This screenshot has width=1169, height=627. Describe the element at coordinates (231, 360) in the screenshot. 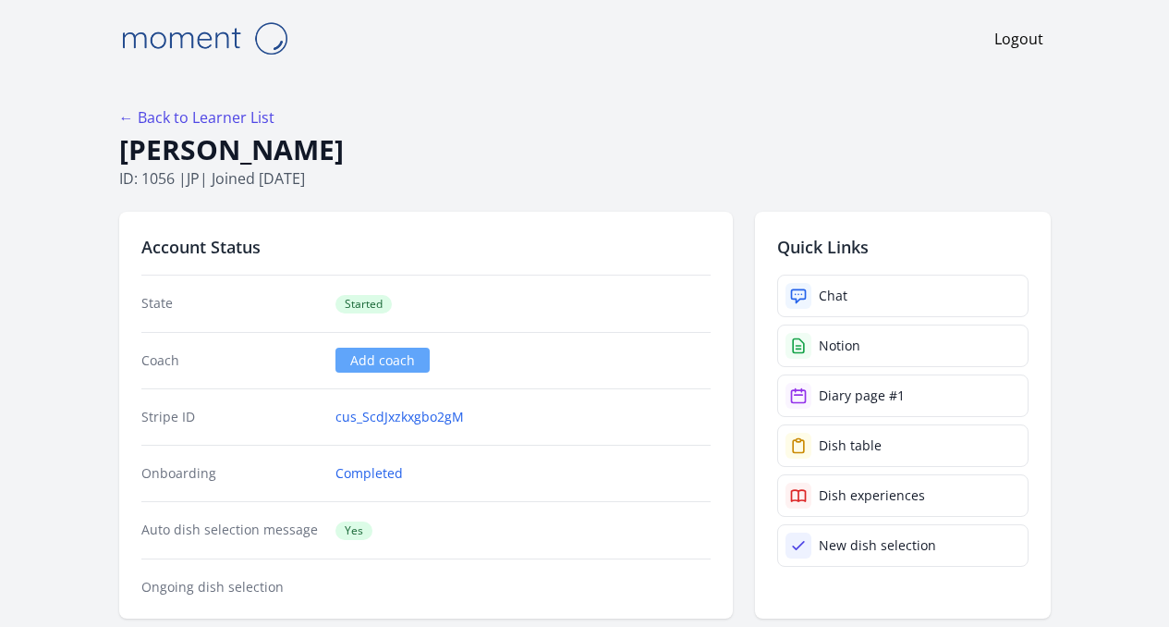

I see `dt: Coach` at that location.